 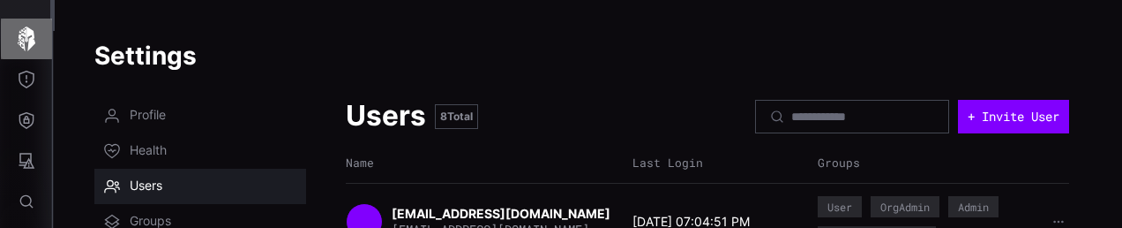 What do you see at coordinates (148, 151) in the screenshot?
I see `span: Health` at bounding box center [148, 151].